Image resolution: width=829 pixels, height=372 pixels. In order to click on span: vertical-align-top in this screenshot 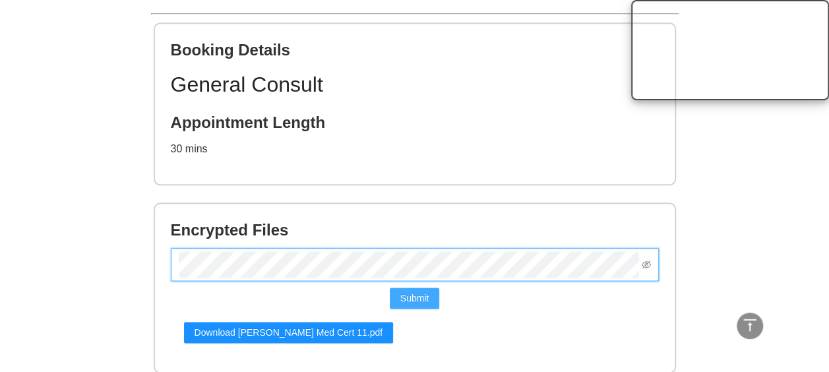, I will do `click(750, 325)`.